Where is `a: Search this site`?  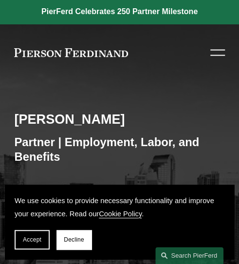
a: Search this site is located at coordinates (190, 255).